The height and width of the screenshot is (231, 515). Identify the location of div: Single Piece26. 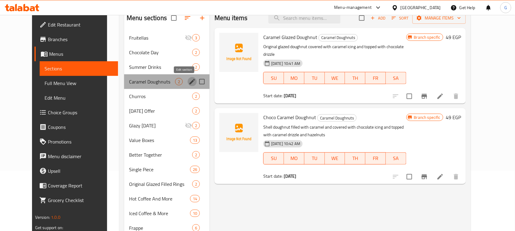
(167, 170).